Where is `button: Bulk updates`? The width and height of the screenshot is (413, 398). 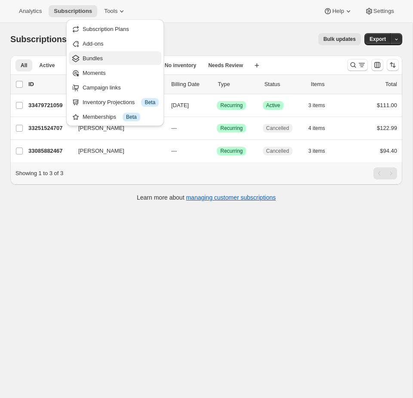 button: Bulk updates is located at coordinates (339, 39).